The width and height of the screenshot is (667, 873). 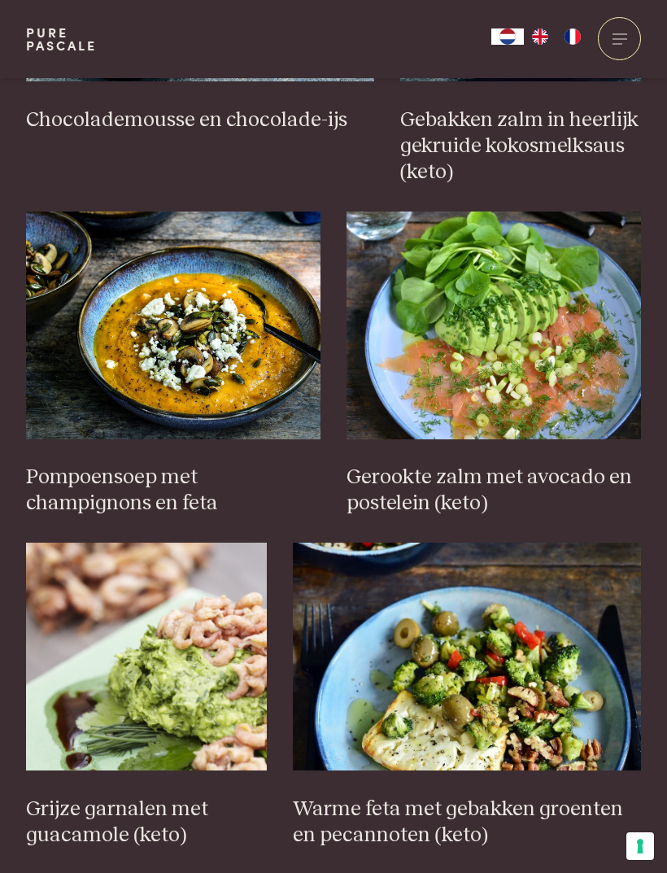 What do you see at coordinates (467, 823) in the screenshot?
I see `h3: Warme feta met gebakken groenten en pecannoten (keto)` at bounding box center [467, 823].